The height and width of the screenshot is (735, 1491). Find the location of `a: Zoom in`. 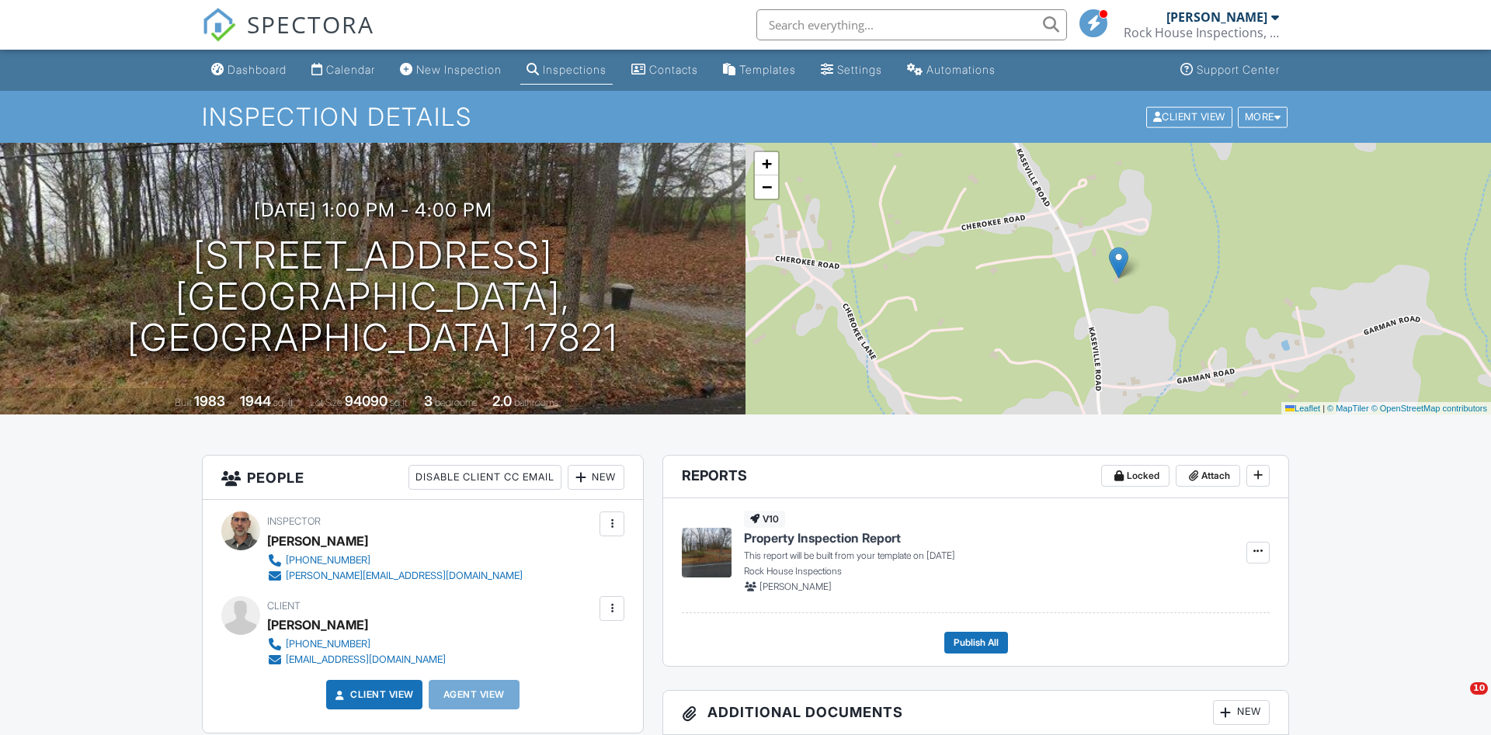

a: Zoom in is located at coordinates (766, 164).